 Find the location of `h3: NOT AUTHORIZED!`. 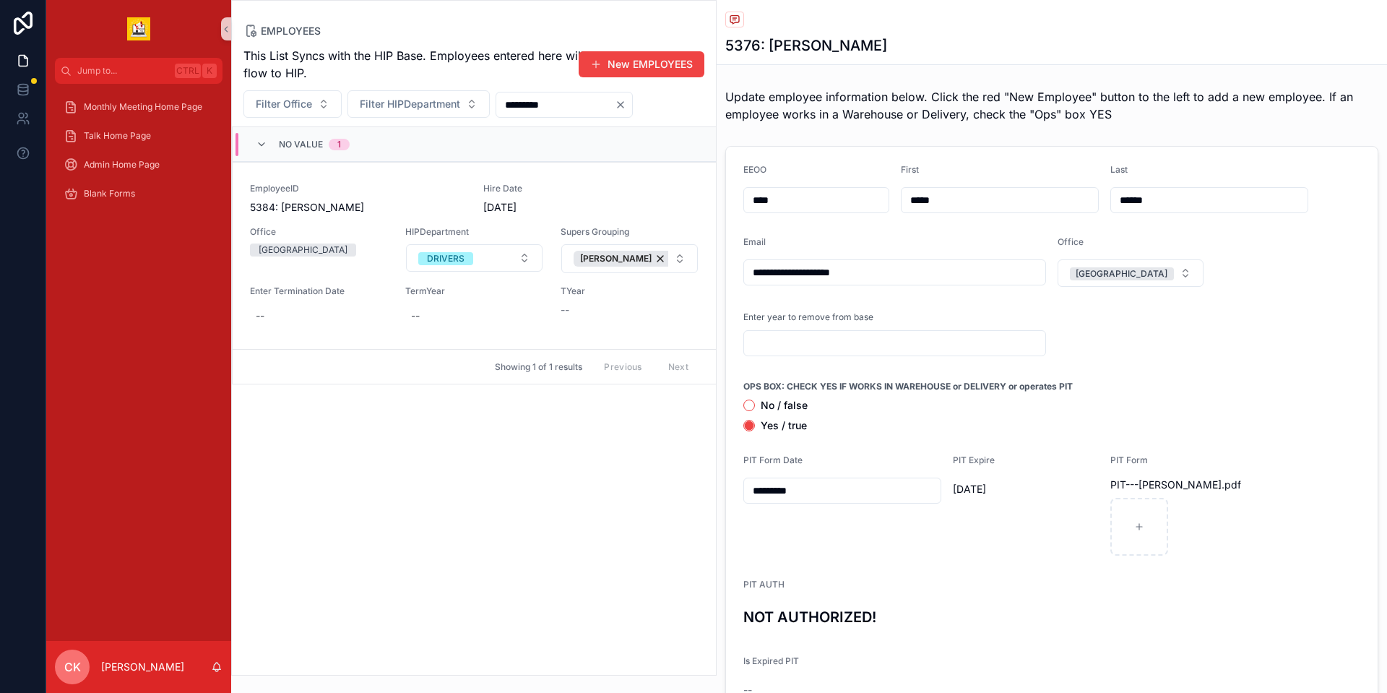

h3: NOT AUTHORIZED! is located at coordinates (1052, 617).